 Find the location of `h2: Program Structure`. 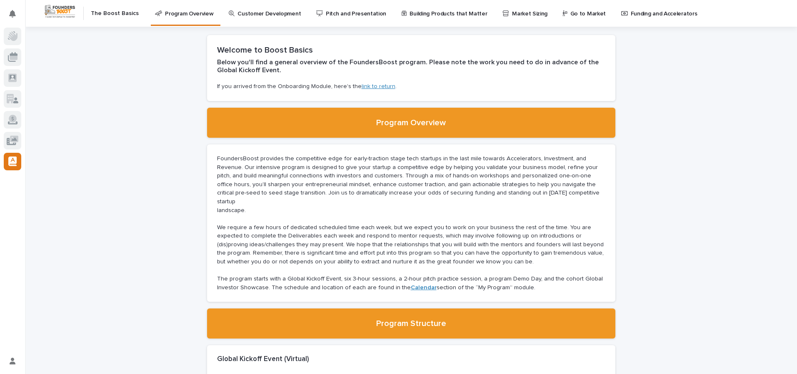

h2: Program Structure is located at coordinates (411, 323).